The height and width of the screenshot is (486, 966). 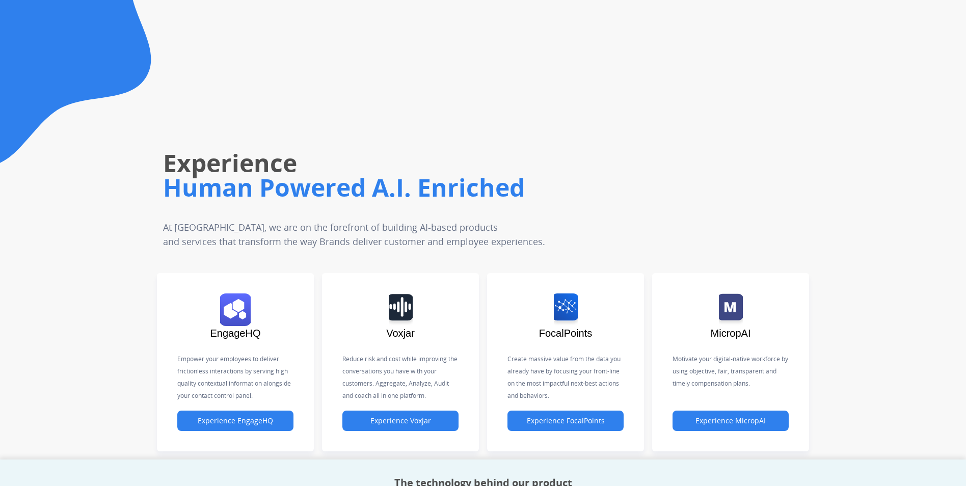 I want to click on button: Experience MicropAI, so click(x=731, y=421).